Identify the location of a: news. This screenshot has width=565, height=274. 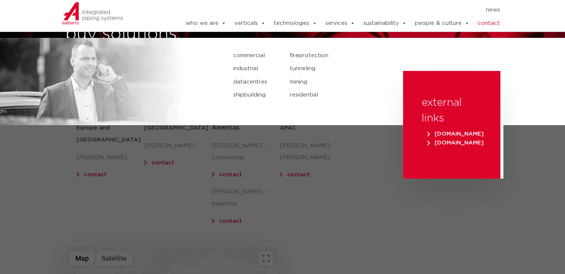
(493, 10).